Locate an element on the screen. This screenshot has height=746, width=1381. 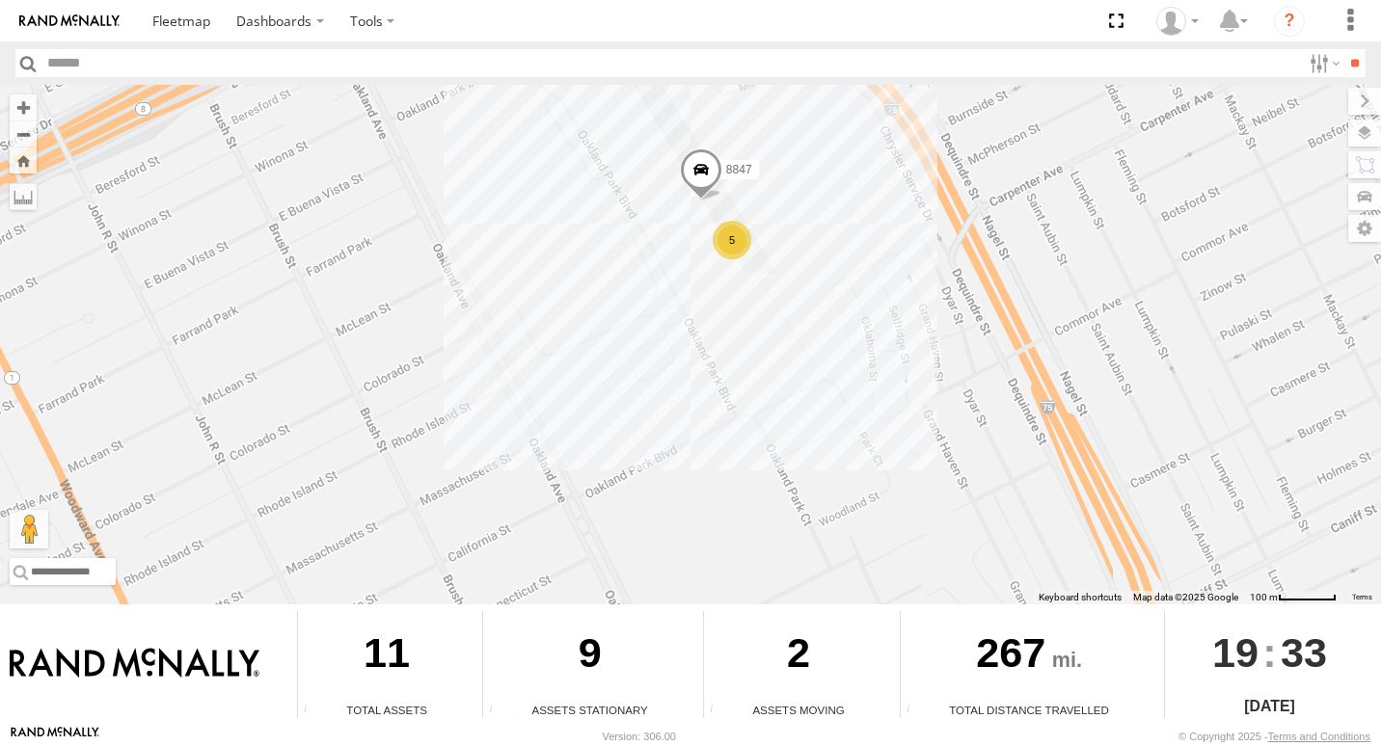
div: Total Assets is located at coordinates (387, 710).